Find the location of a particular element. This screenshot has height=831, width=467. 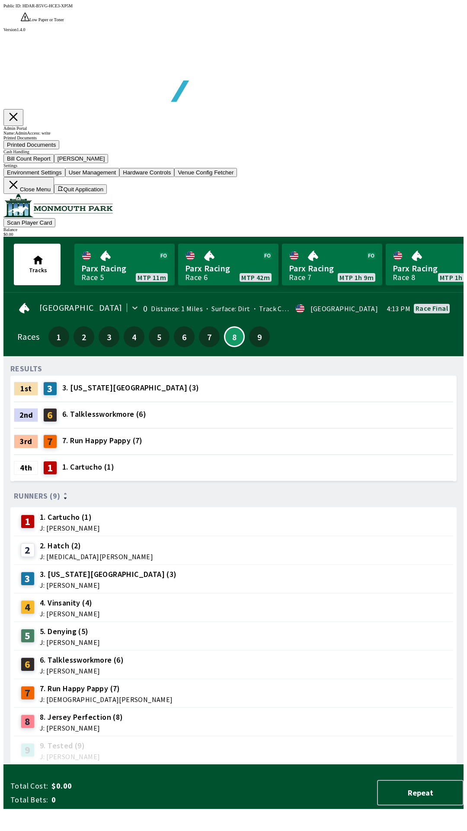

button: Close Menu is located at coordinates (29, 185).